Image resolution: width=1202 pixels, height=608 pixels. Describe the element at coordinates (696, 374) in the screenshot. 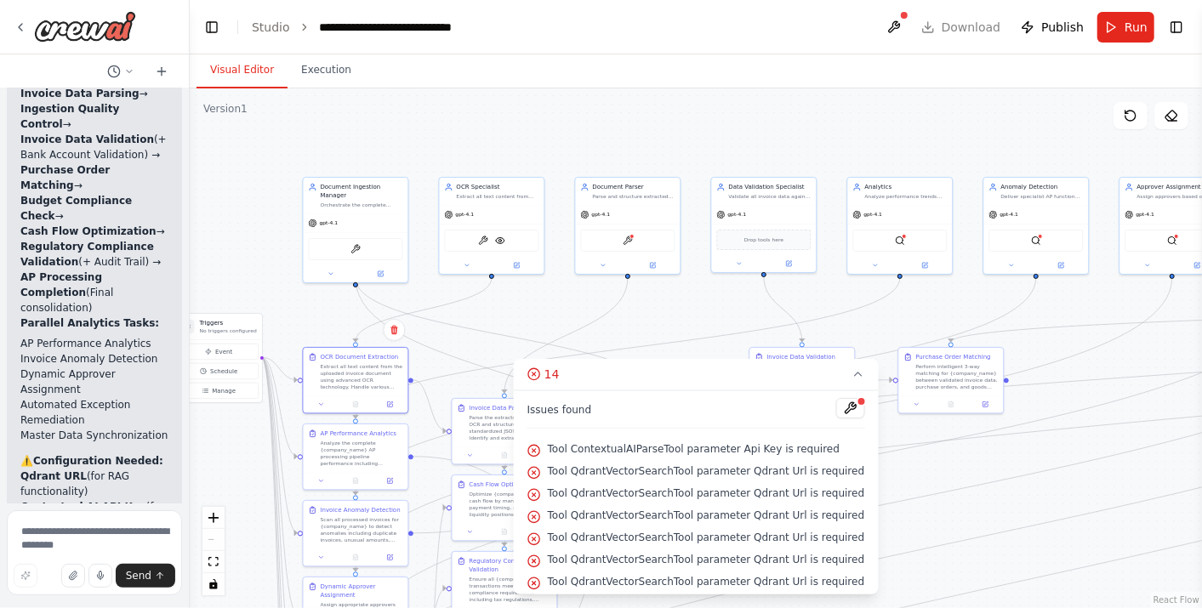

I see `button: 14` at that location.